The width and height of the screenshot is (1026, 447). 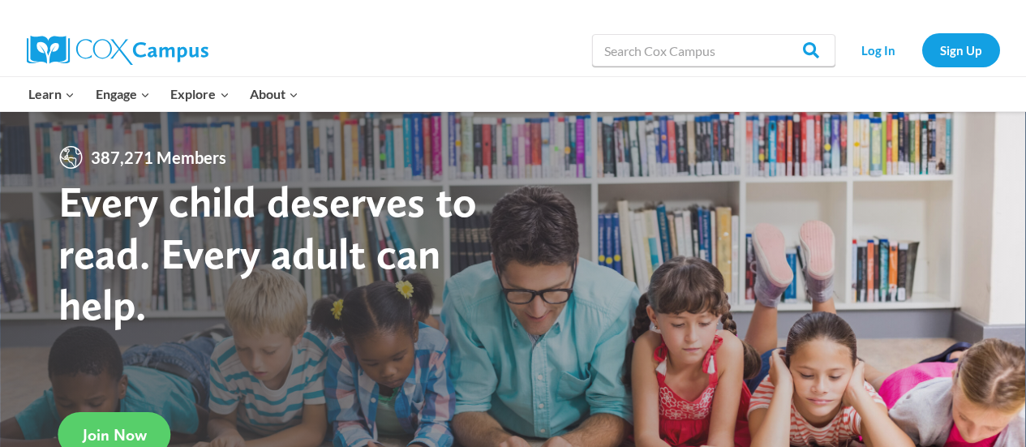 I want to click on nav: Secondary Navigation, so click(x=922, y=49).